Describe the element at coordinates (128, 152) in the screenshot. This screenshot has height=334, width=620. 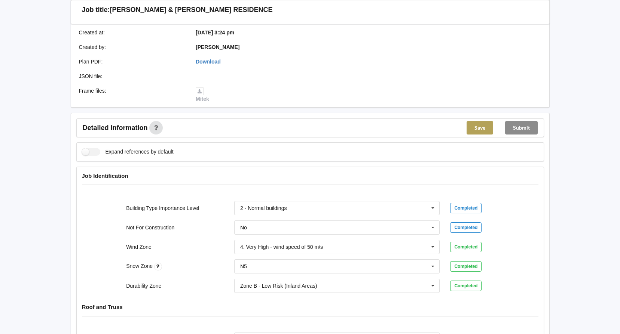
I see `label: Expand references by default` at that location.